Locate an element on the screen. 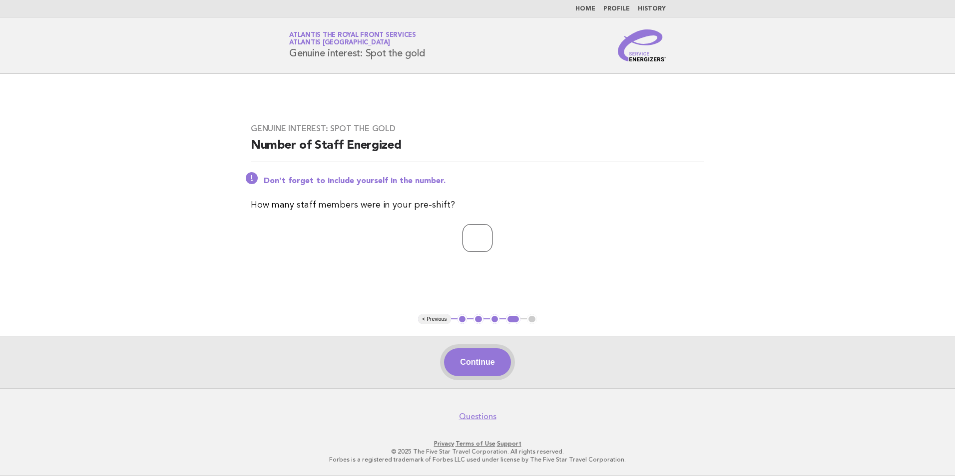  button: Continue is located at coordinates (477, 363).